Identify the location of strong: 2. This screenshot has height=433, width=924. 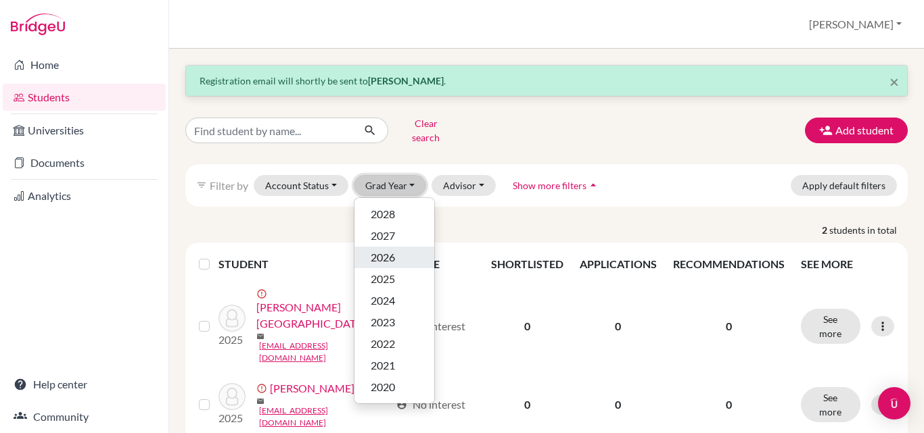
(825, 230).